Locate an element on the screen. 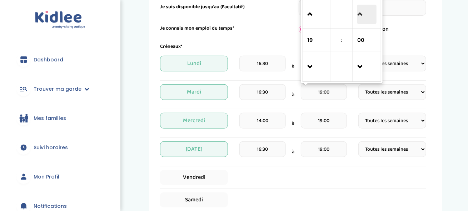 The image size is (468, 211). span: Suivi horaires is located at coordinates (51, 148).